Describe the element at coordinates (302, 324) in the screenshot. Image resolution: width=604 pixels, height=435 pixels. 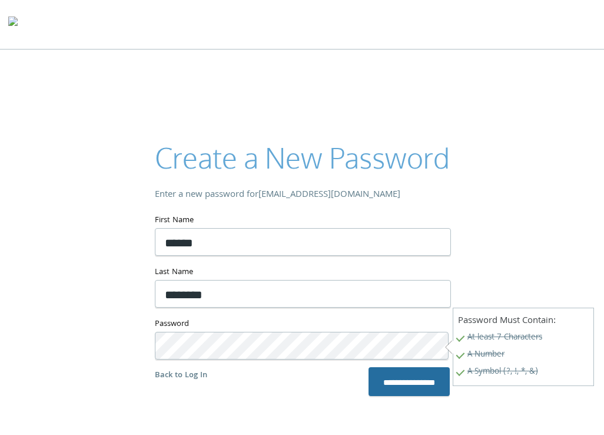
I see `label: Password` at that location.